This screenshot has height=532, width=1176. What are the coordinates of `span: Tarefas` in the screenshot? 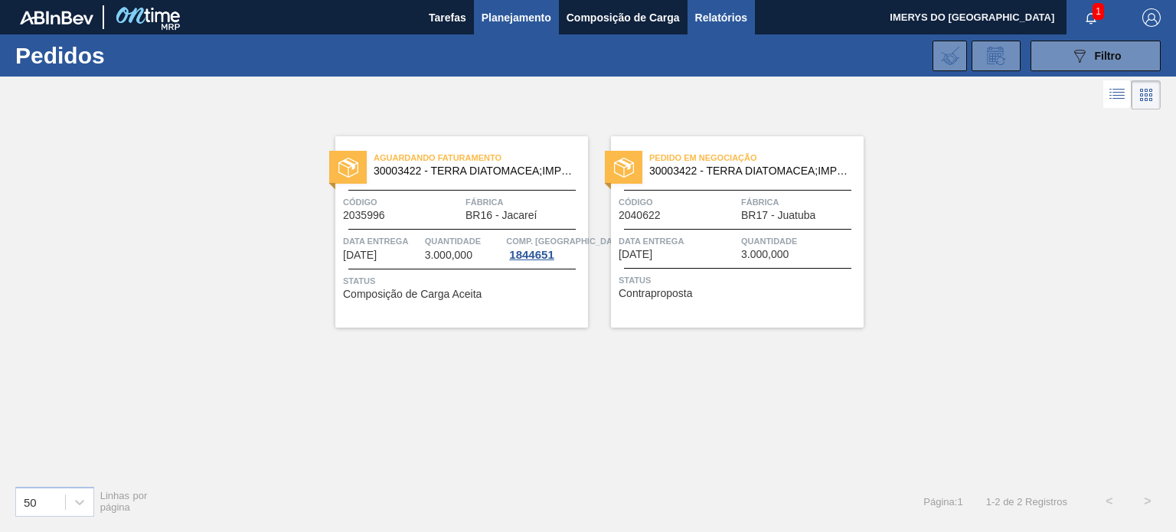 It's located at (447, 18).